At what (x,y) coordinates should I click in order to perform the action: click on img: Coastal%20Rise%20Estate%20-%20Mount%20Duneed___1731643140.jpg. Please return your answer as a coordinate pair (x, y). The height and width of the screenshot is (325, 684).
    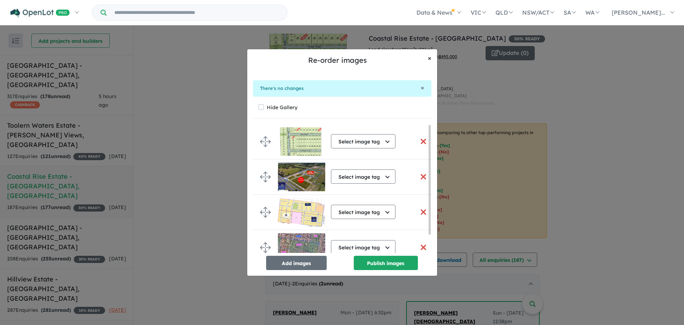
    Looking at the image, I should click on (301, 212).